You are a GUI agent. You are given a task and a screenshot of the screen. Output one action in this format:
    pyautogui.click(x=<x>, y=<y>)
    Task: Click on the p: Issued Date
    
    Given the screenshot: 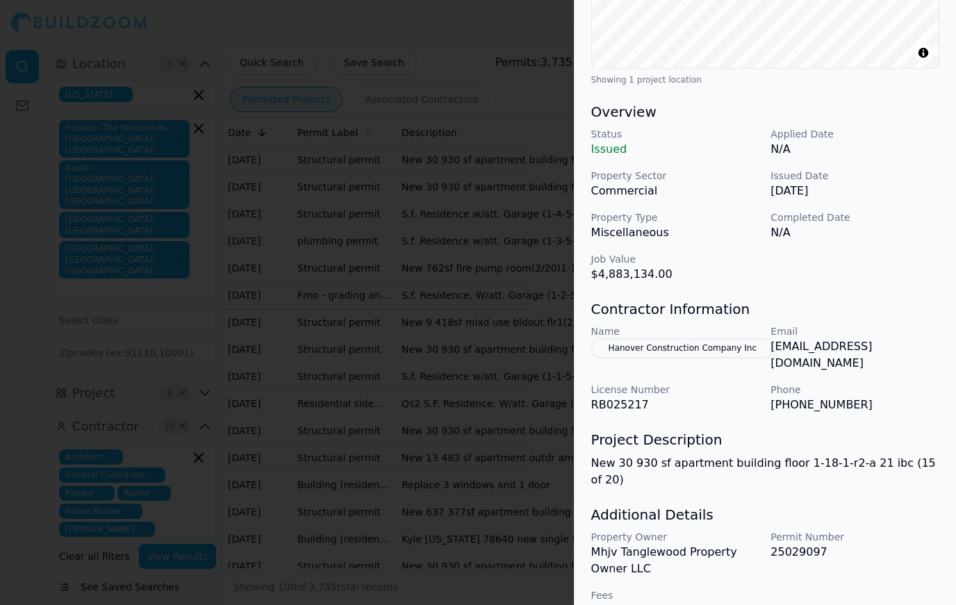 What is the action you would take?
    pyautogui.click(x=855, y=176)
    